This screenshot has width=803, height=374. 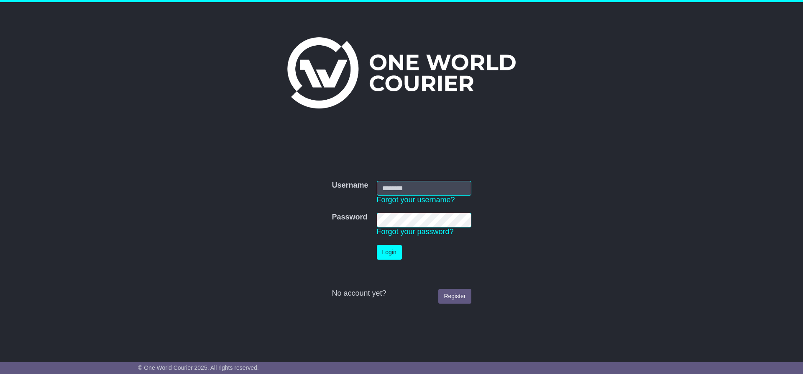 I want to click on div: No account yet?, so click(x=401, y=293).